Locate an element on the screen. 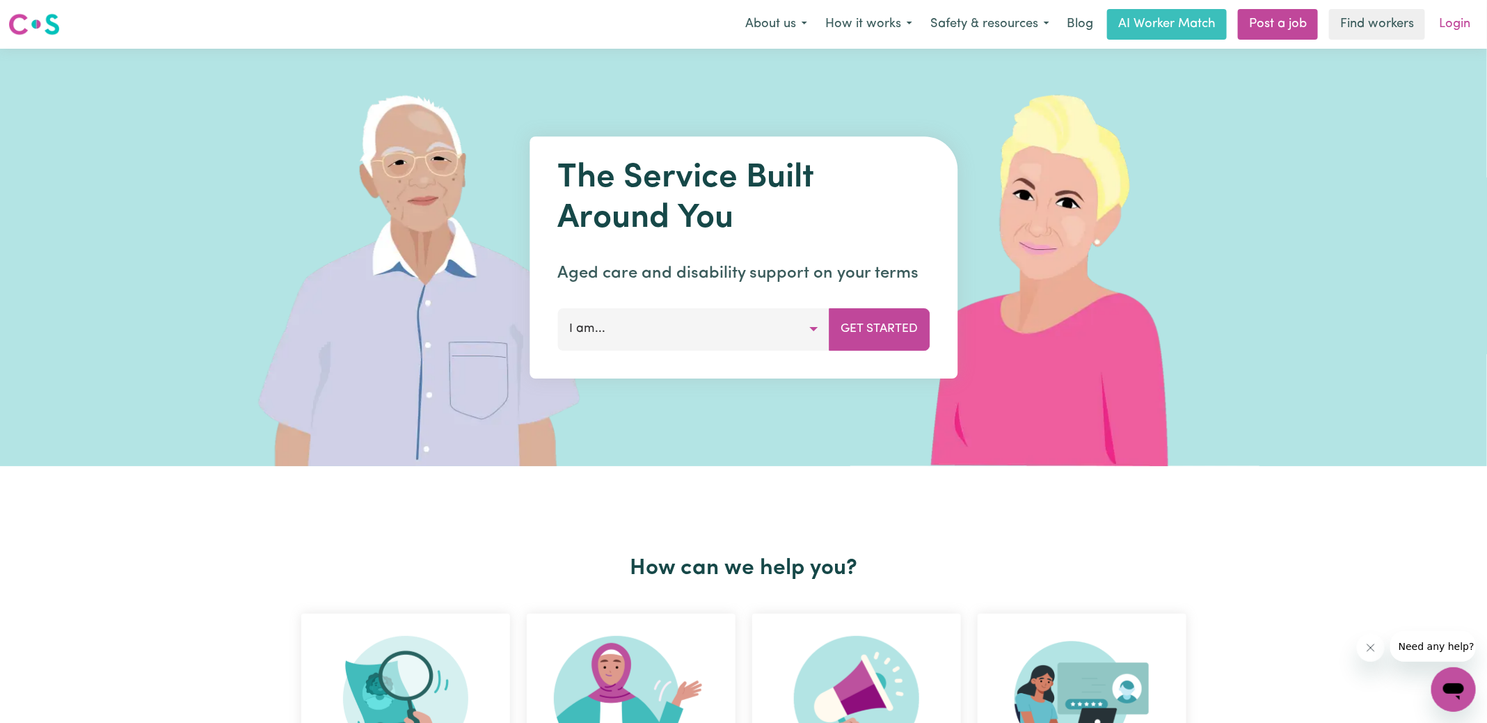  button: I am... is located at coordinates (693, 329).